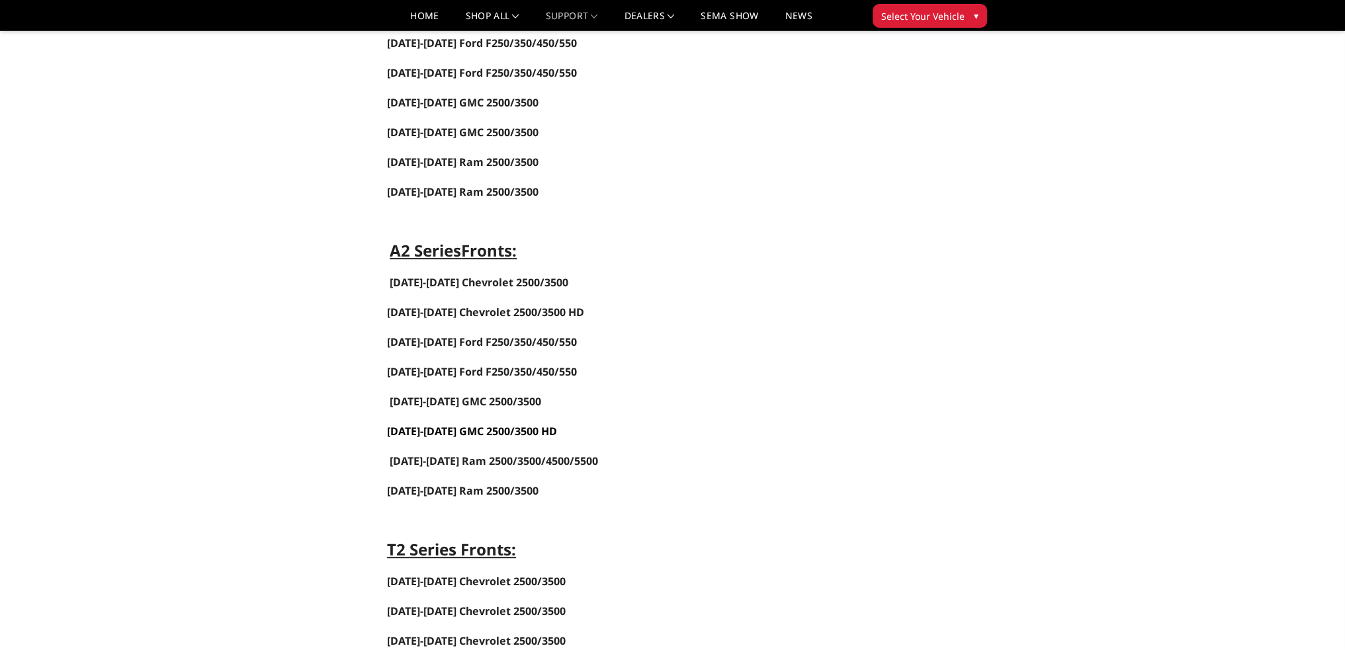 This screenshot has height=650, width=1345. What do you see at coordinates (451, 549) in the screenshot?
I see `strong: T2 Series Fronts:` at bounding box center [451, 549].